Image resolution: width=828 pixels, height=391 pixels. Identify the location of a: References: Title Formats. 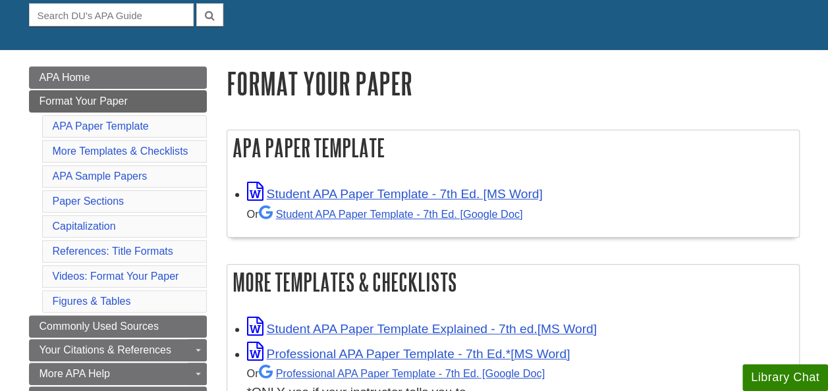
(113, 251).